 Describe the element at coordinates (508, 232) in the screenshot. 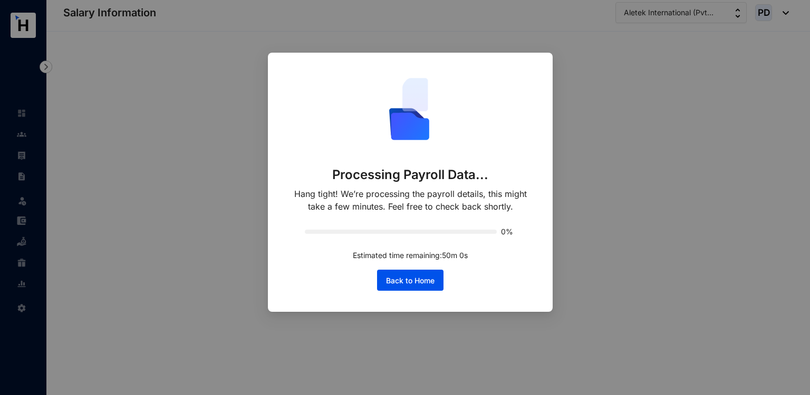

I see `span: 0%` at that location.